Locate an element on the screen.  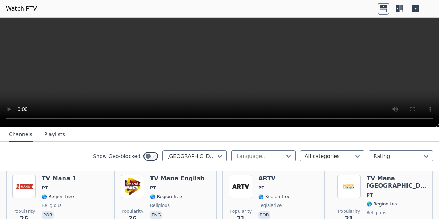
h6: ARTV is located at coordinates (274, 179).